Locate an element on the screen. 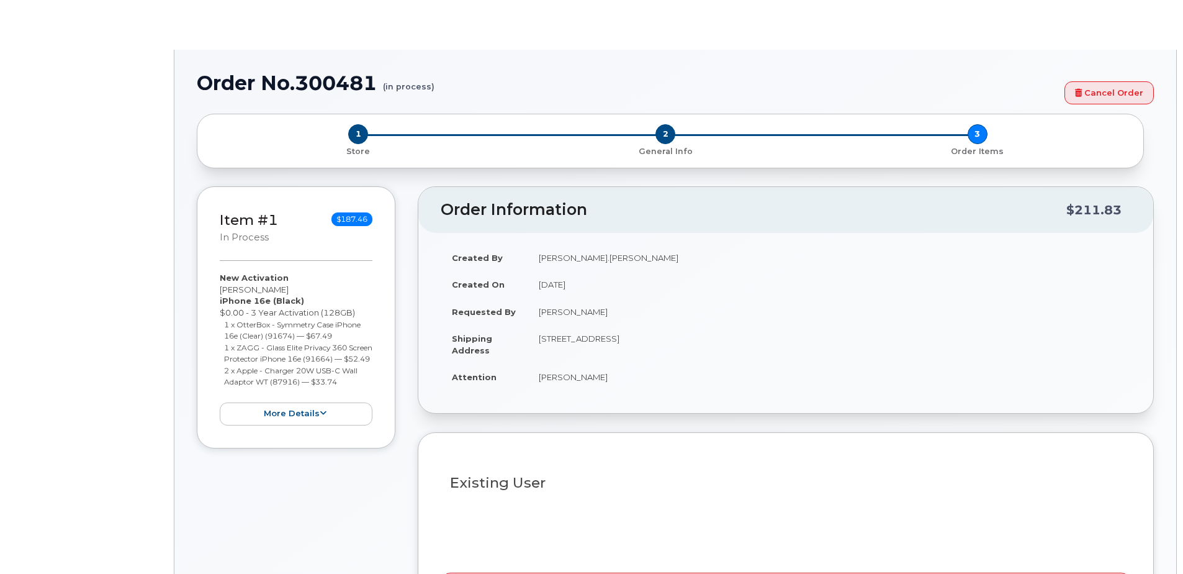 The height and width of the screenshot is (574, 1183). a: 1 Store is located at coordinates (358, 150).